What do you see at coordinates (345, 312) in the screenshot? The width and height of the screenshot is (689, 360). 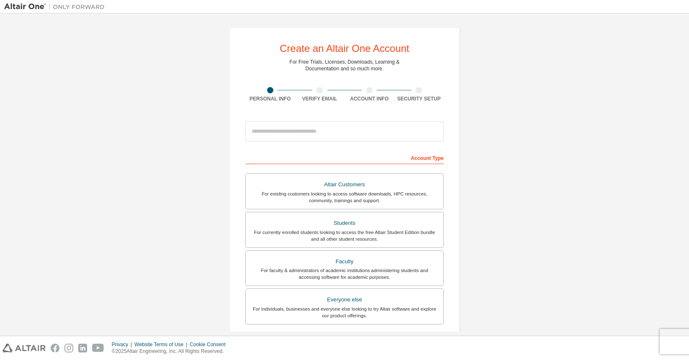 I see `div: For individuals, businesses and everyone else looking to try Altair software and explore our prod...` at bounding box center [345, 312].